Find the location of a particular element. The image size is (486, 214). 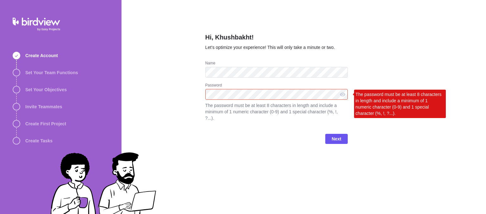

span: Create First Project is located at coordinates (46, 124).